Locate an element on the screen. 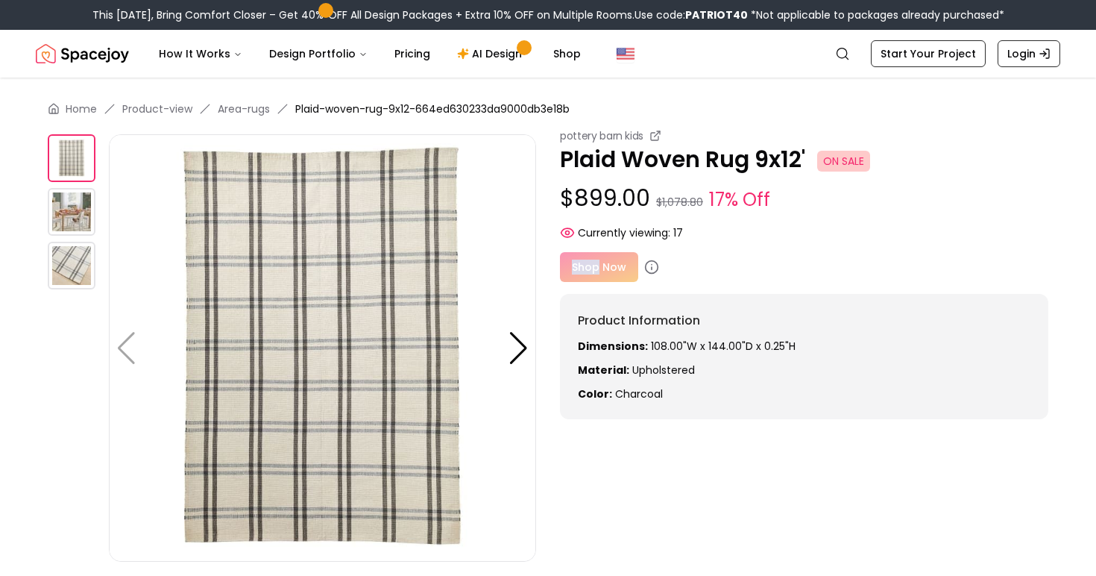  p: Plaid Woven Rug 9x12' is located at coordinates (804, 160).